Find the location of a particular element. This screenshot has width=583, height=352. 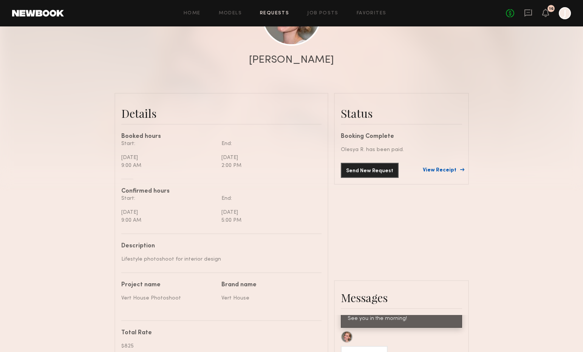

div: Messages is located at coordinates (401, 298).